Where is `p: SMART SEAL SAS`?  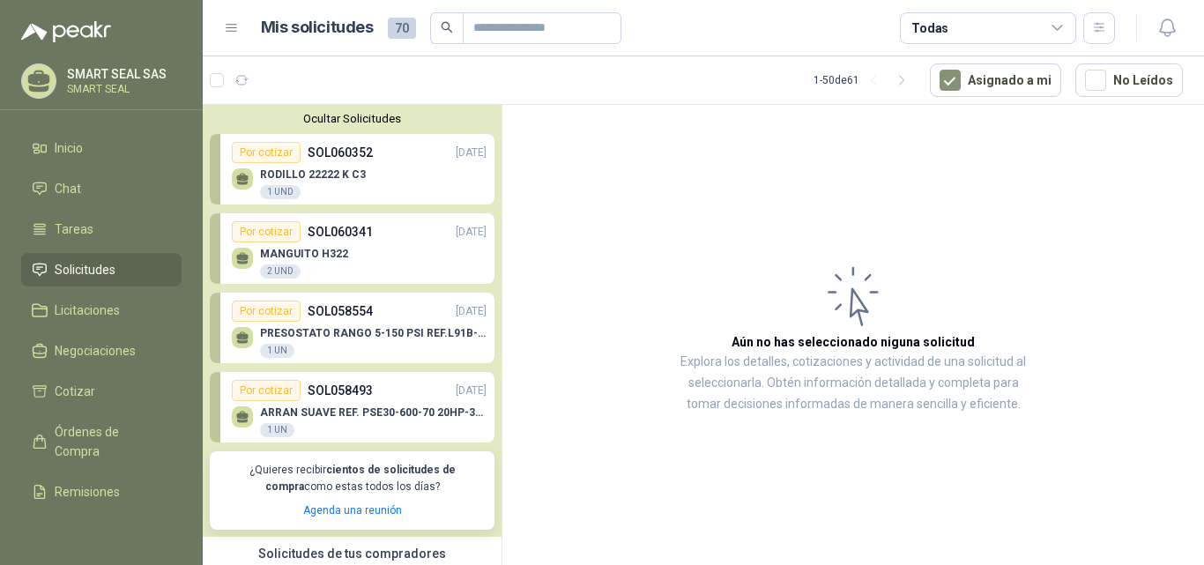
p: SMART SEAL SAS is located at coordinates (122, 74).